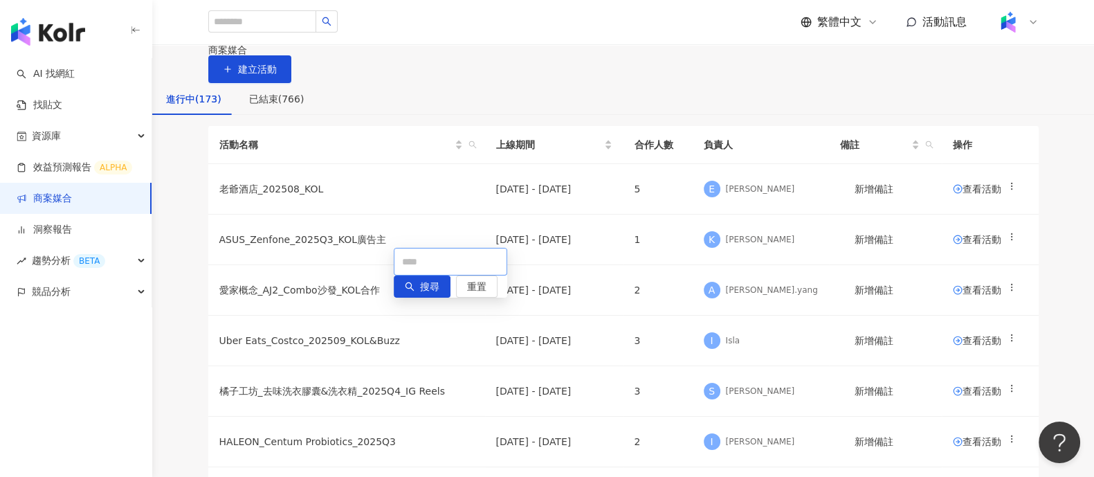 The height and width of the screenshot is (477, 1094). Describe the element at coordinates (1008, 22) in the screenshot. I see `img: Kolr%20app%20icon%20%281%29.png` at that location.